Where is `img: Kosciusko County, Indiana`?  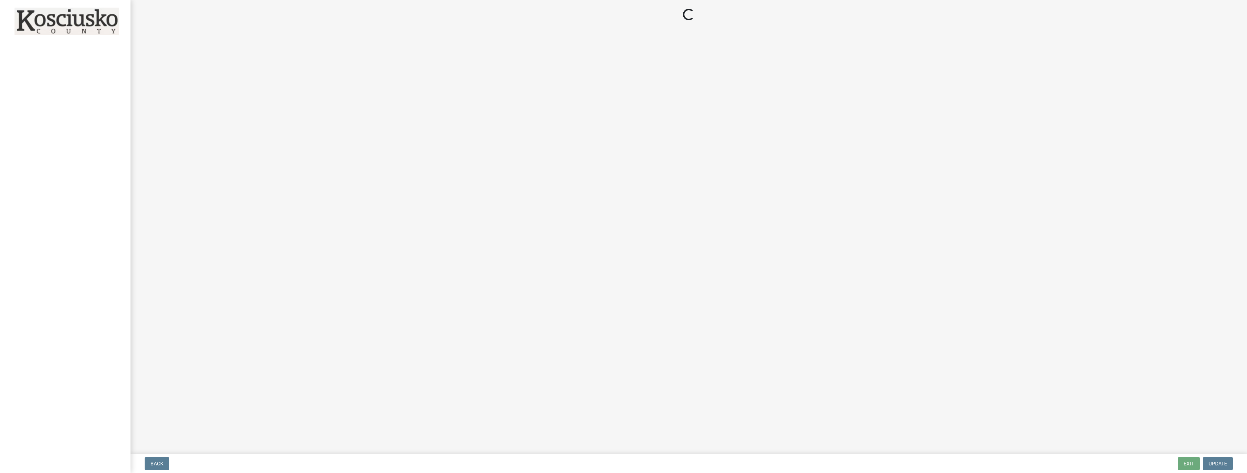 img: Kosciusko County, Indiana is located at coordinates (67, 21).